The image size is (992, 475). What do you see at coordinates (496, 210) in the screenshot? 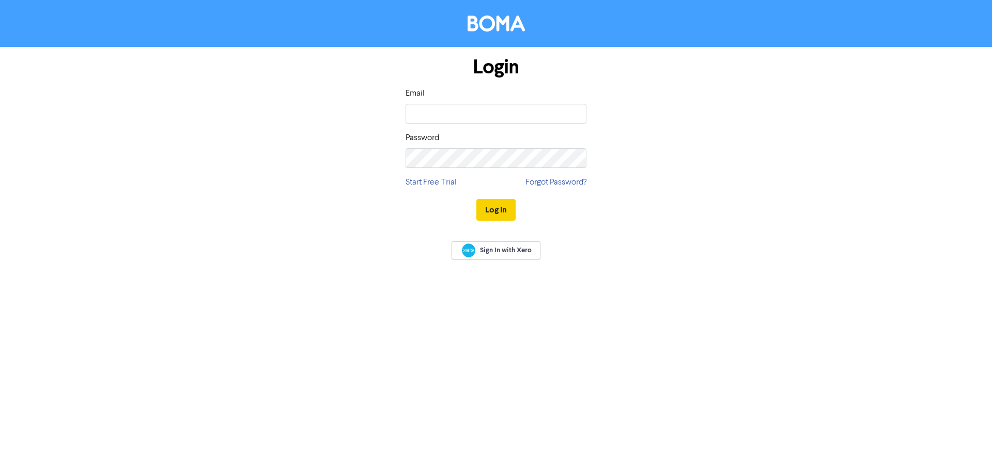
I see `button: Log In` at bounding box center [496, 210].